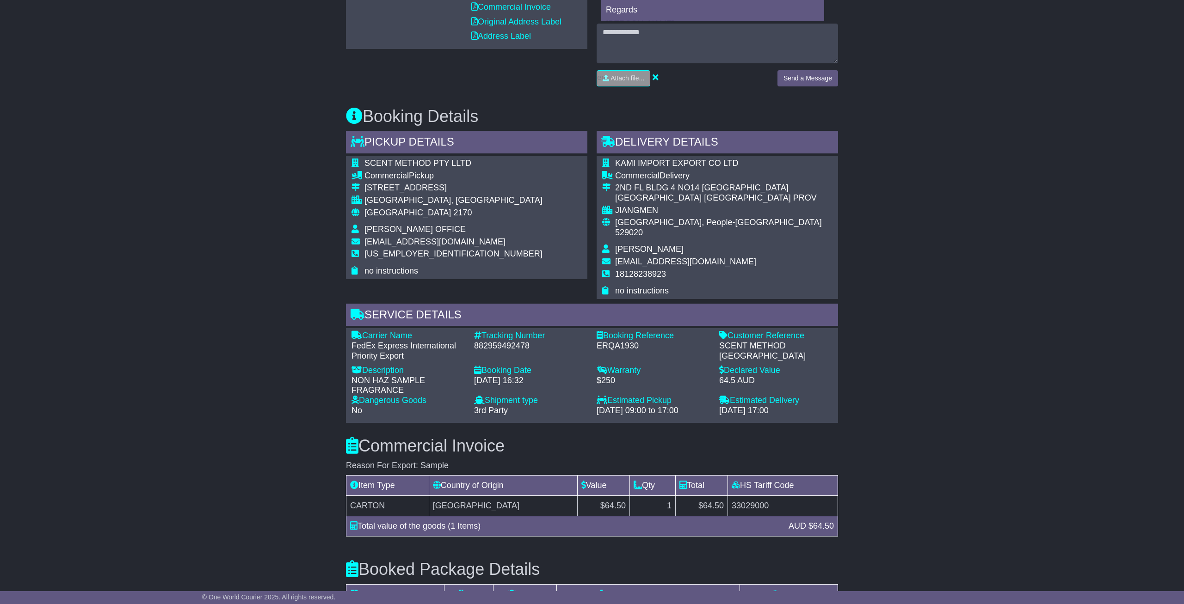  I want to click on td: HS Tariff Code, so click(783, 486).